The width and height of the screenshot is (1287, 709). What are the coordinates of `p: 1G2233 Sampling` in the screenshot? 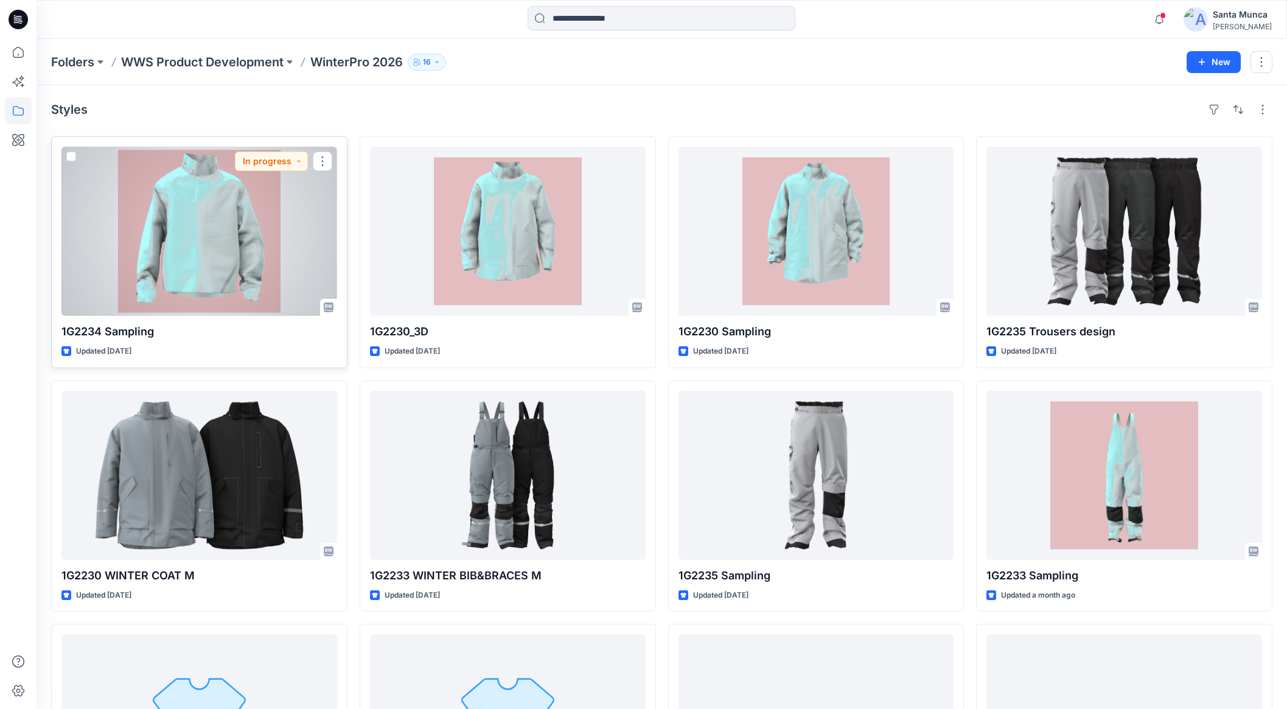 It's located at (1124, 576).